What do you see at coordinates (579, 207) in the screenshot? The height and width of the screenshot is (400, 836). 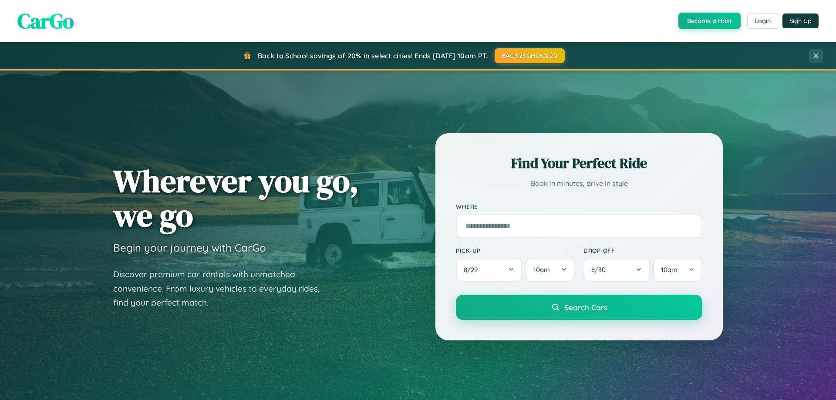 I see `label: Where` at bounding box center [579, 207].